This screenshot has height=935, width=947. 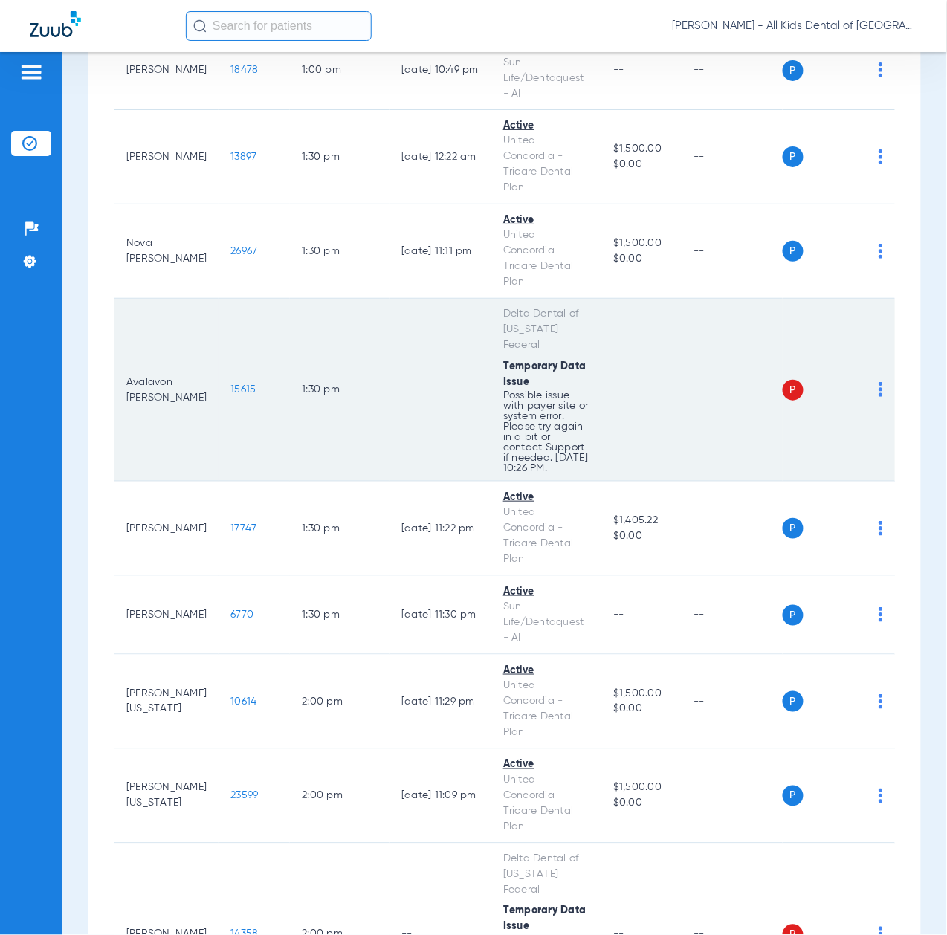 What do you see at coordinates (242, 615) in the screenshot?
I see `span: 6770` at bounding box center [242, 615].